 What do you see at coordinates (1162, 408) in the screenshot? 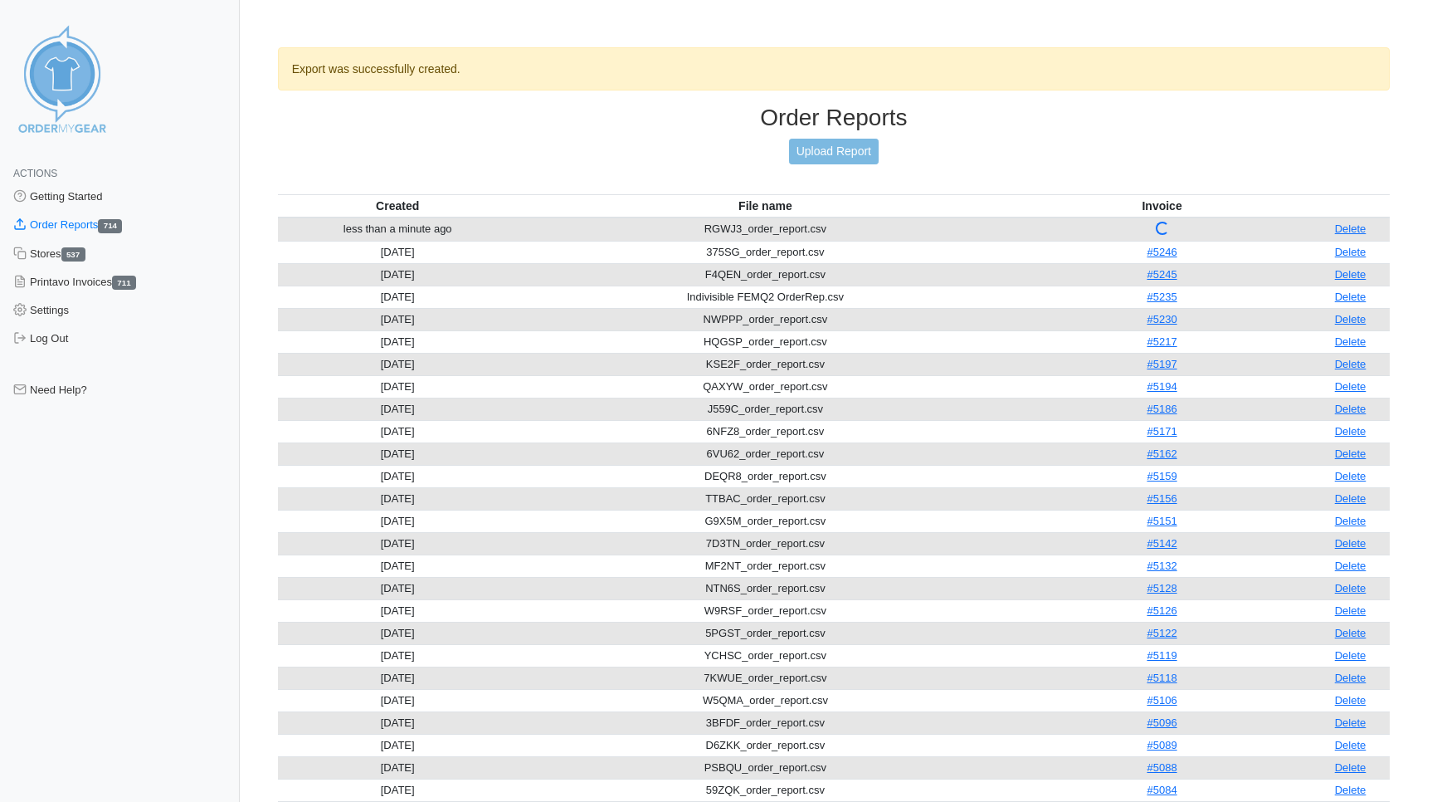
I see `a: #5186` at bounding box center [1162, 408].